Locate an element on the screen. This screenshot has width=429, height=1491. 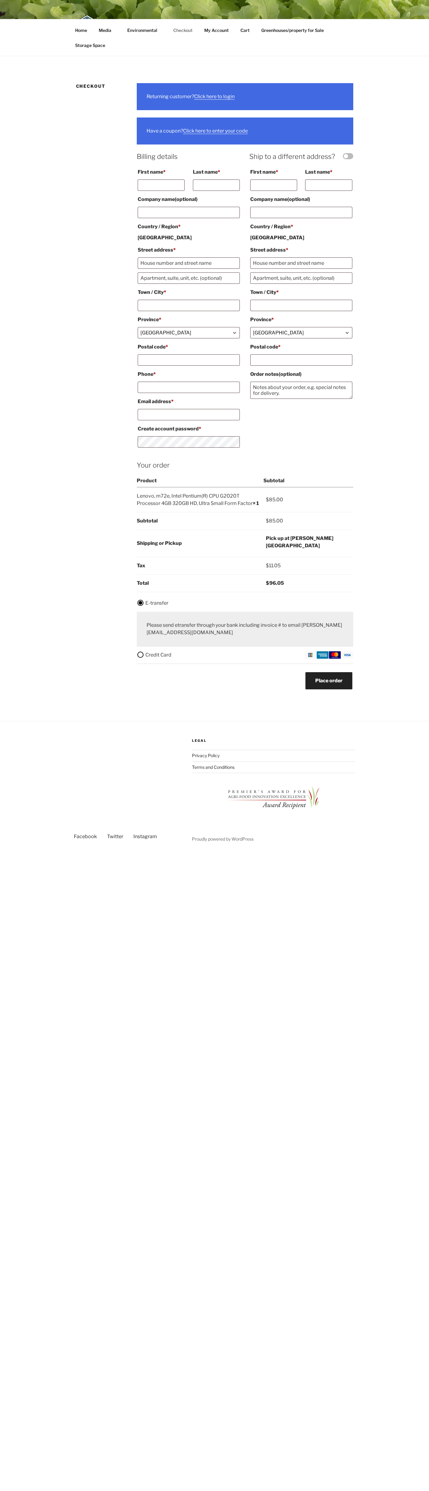
img: Burt's Greenhouses is located at coordinates (87, 27).